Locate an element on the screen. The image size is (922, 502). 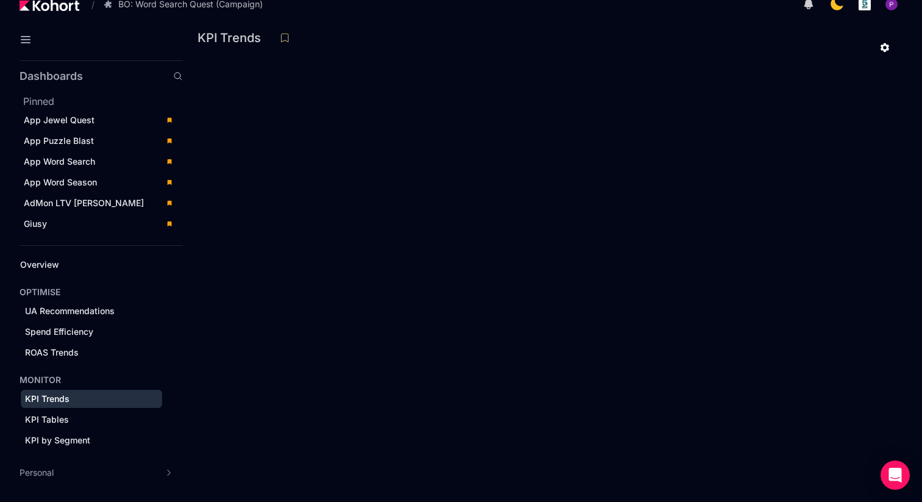
h2: Dashboards is located at coordinates (51, 76).